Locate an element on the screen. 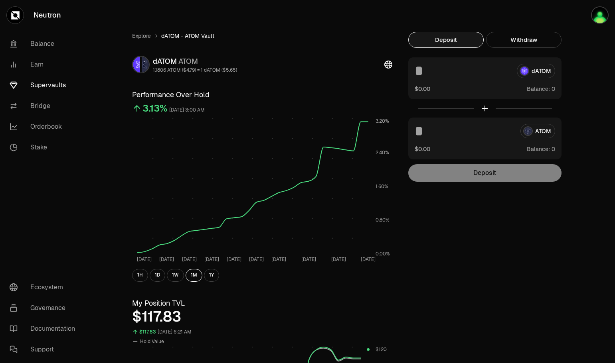 This screenshot has width=615, height=363. span: Hold Value is located at coordinates (152, 342).